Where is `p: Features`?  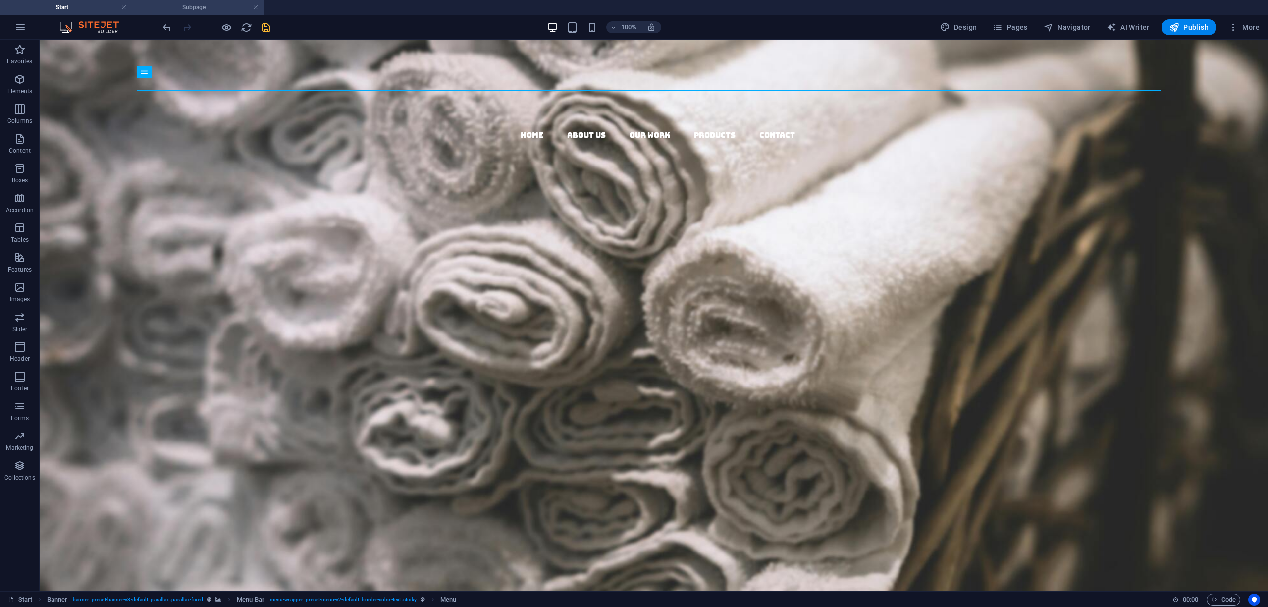 p: Features is located at coordinates (20, 270).